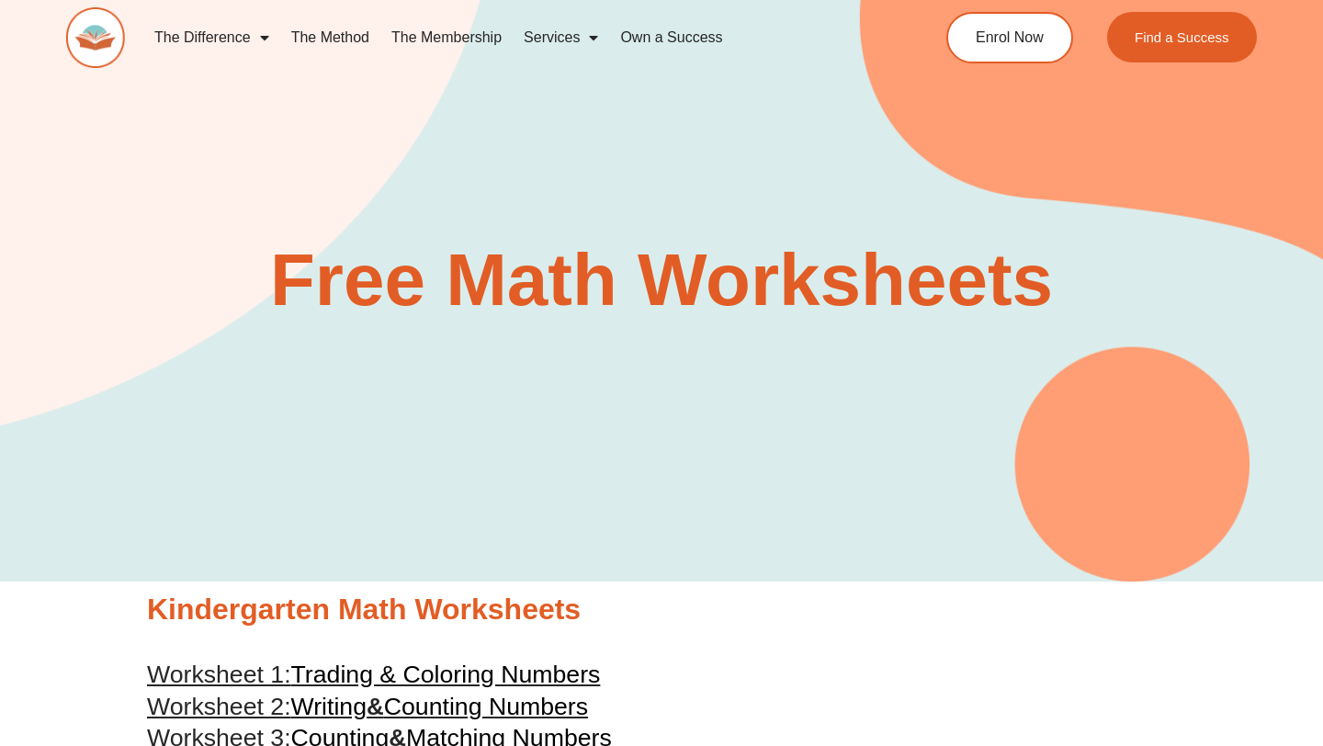 This screenshot has width=1323, height=746. I want to click on span: Enrol Now, so click(1010, 38).